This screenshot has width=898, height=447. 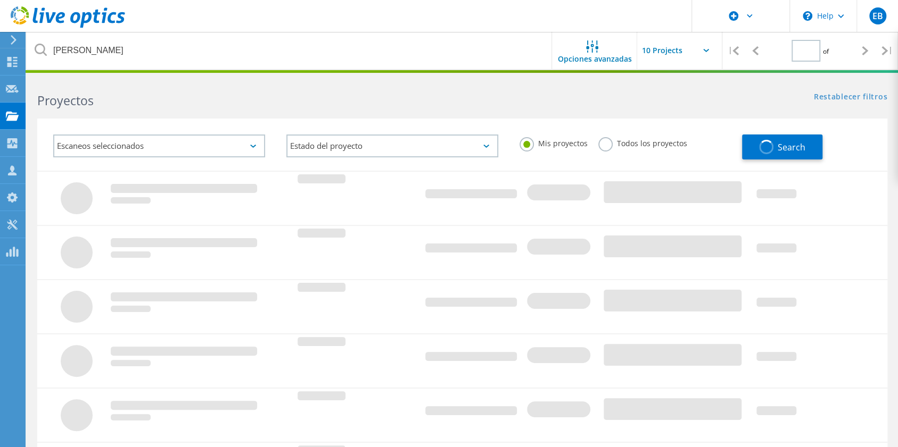 I want to click on b: Proyectos, so click(x=65, y=101).